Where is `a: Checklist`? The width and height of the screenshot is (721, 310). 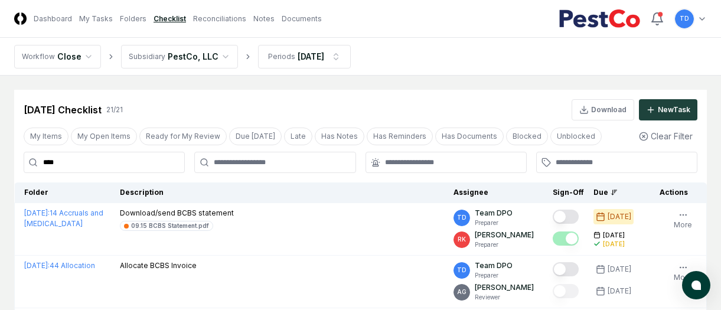
a: Checklist is located at coordinates (169, 19).